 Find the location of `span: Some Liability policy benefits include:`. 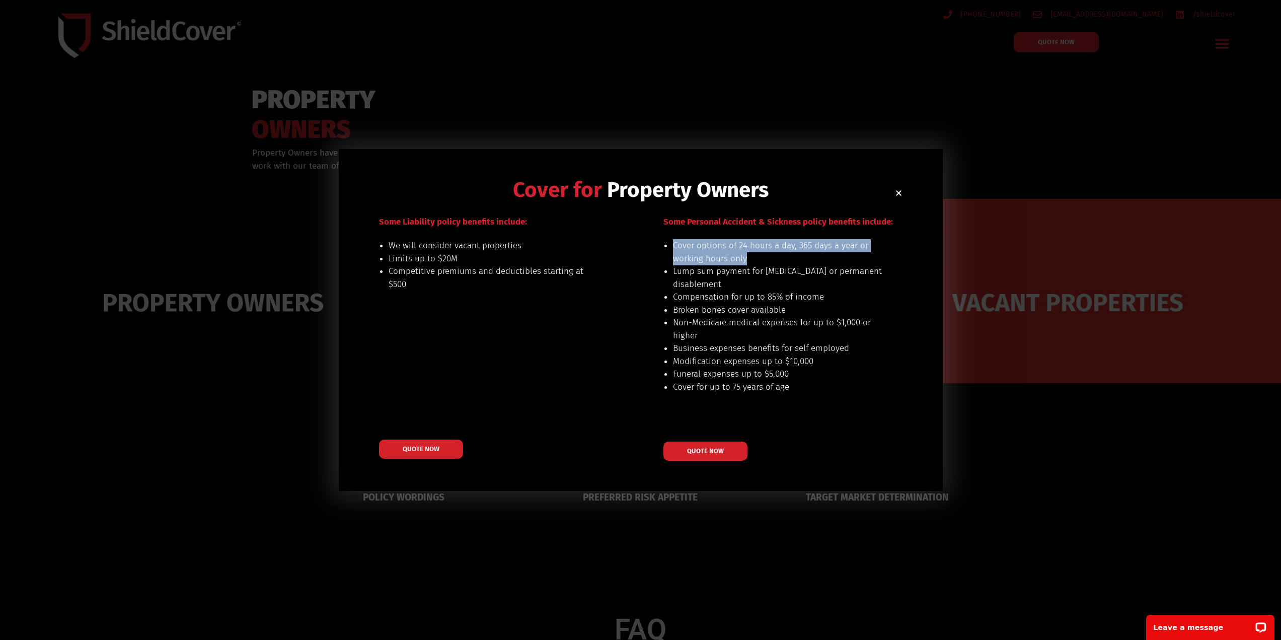

span: Some Liability policy benefits include: is located at coordinates (453, 222).